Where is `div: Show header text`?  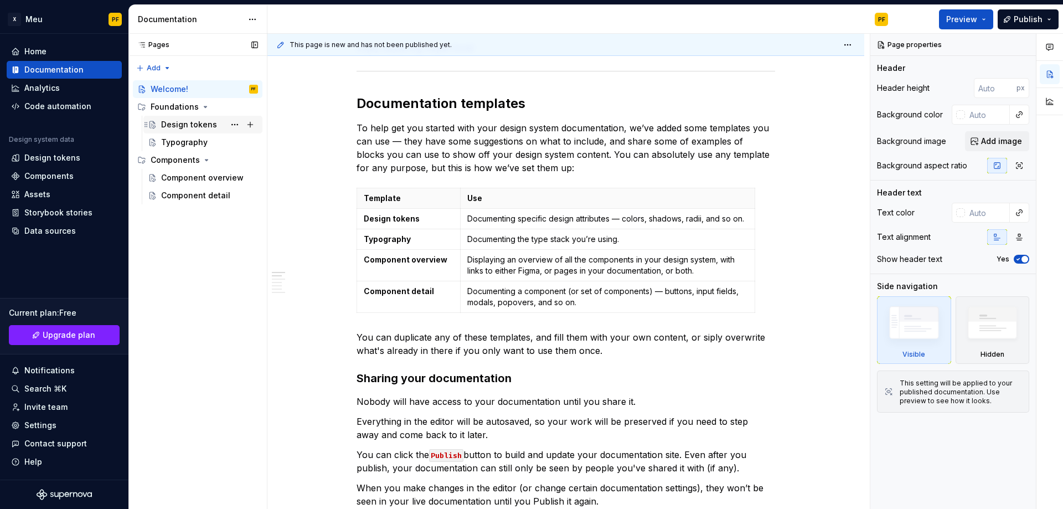
div: Show header text is located at coordinates (910, 259).